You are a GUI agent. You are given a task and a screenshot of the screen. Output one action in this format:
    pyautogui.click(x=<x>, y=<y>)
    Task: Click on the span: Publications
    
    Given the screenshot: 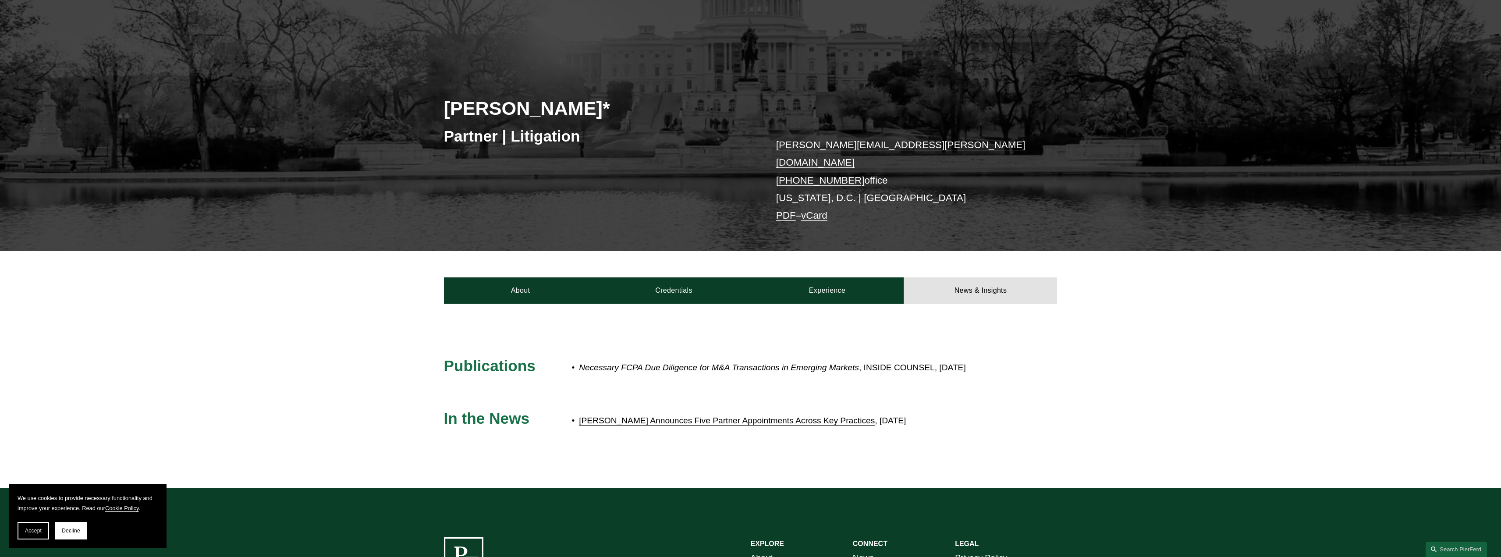 What is the action you would take?
    pyautogui.click(x=490, y=366)
    